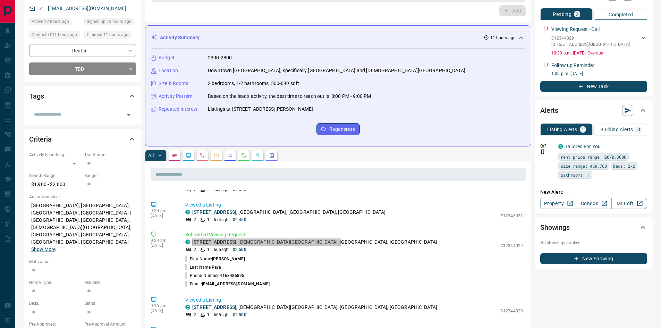 The height and width of the screenshot is (328, 661). What do you see at coordinates (230, 155) in the screenshot?
I see `svg: Listing Alerts` at bounding box center [230, 155].